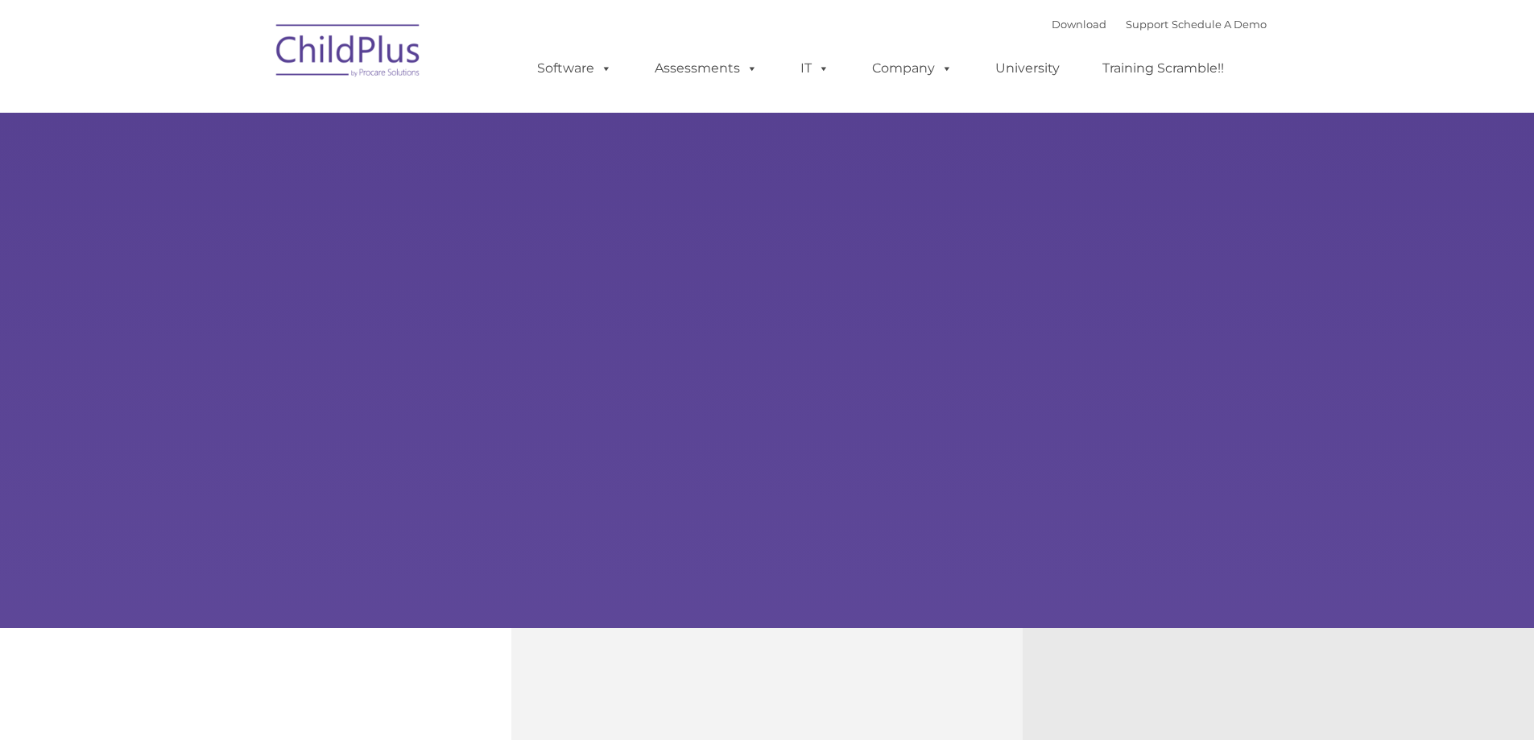 Image resolution: width=1534 pixels, height=740 pixels. Describe the element at coordinates (349, 53) in the screenshot. I see `img: ChildPlus by Procare Solutions` at that location.